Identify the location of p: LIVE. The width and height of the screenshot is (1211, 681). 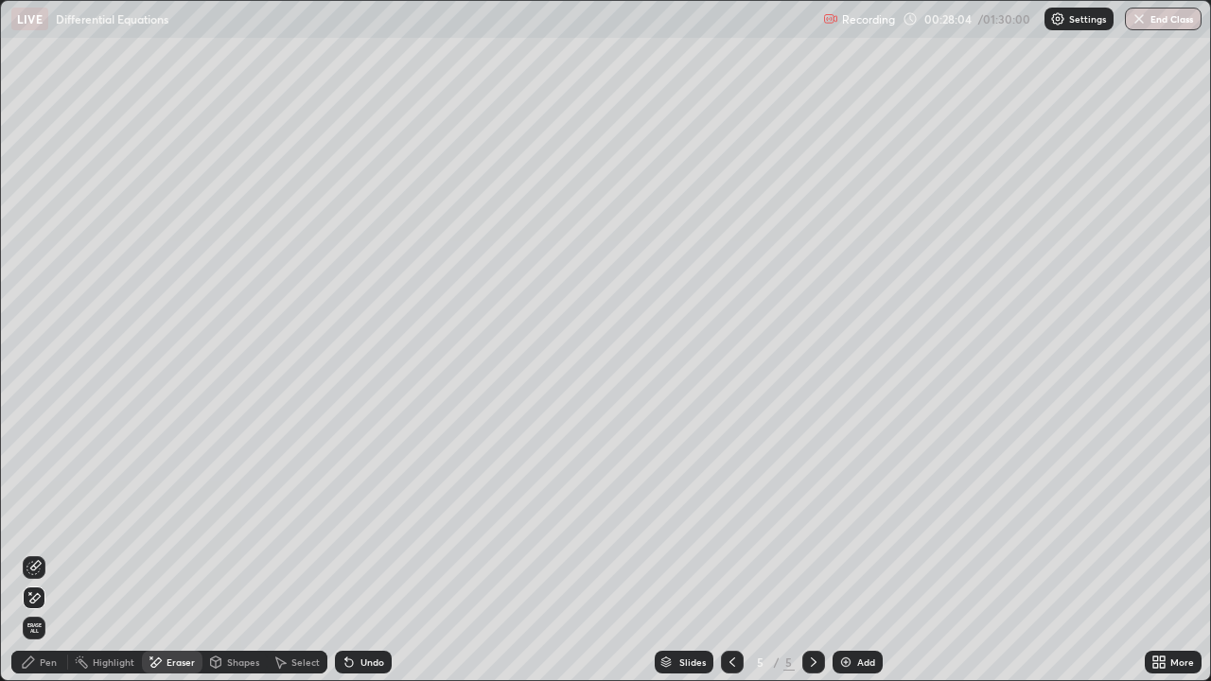
(29, 19).